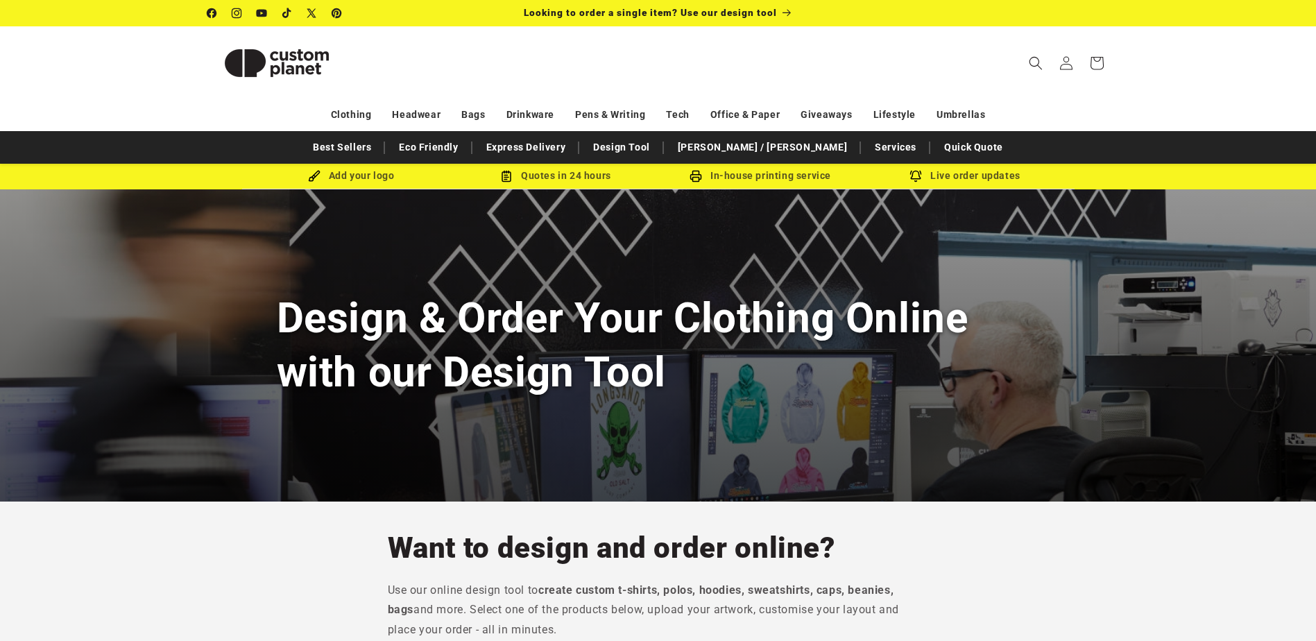  Describe the element at coordinates (428, 147) in the screenshot. I see `a: Eco Friendly` at that location.